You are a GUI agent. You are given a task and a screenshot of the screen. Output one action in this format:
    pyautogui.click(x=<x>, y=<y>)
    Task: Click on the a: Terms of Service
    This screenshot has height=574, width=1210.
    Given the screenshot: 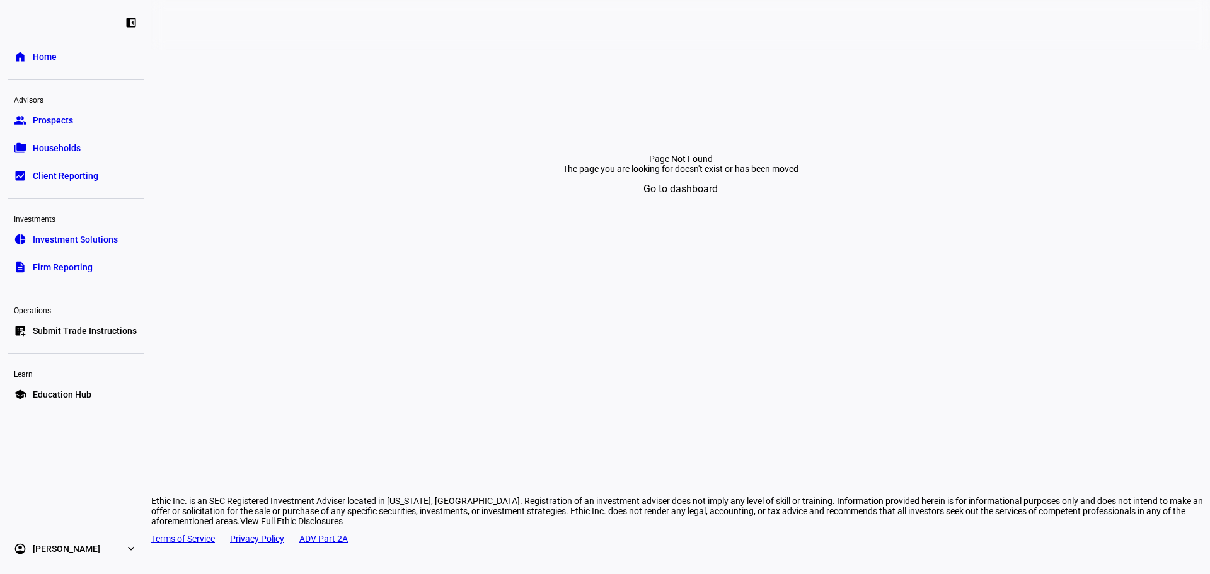 What is the action you would take?
    pyautogui.click(x=183, y=539)
    